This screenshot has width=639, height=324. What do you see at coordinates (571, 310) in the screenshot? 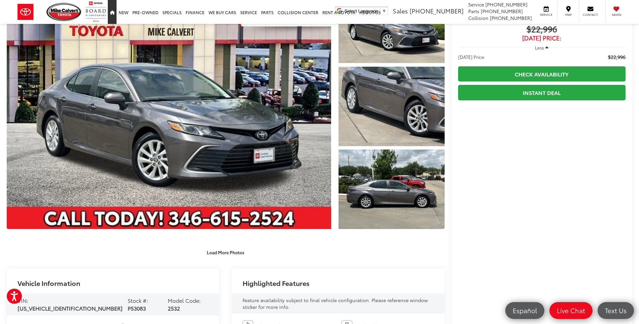
I see `span: Live Chat` at bounding box center [571, 310].